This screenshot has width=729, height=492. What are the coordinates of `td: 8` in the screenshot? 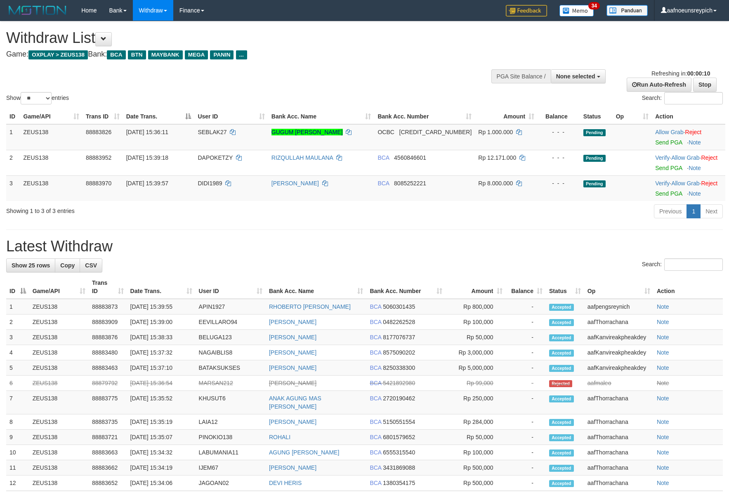 It's located at (18, 422).